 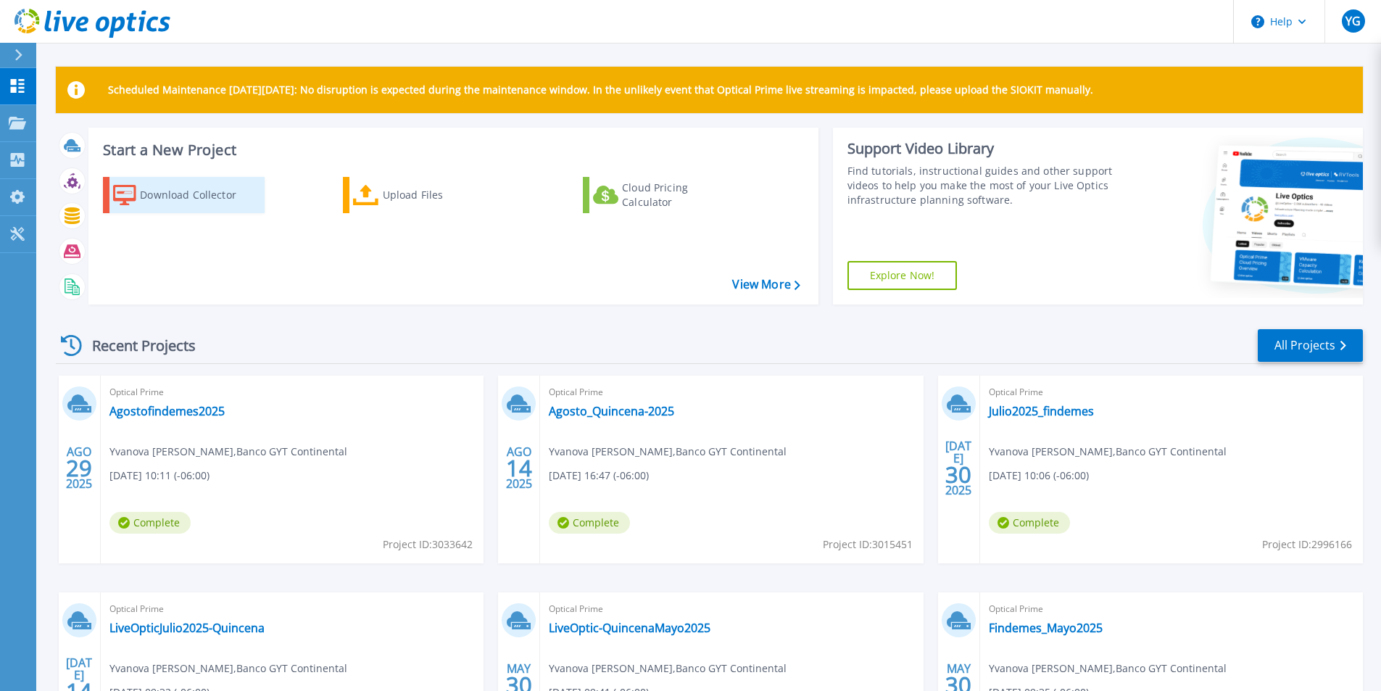 I want to click on span: Project ID: 3015451, so click(x=868, y=545).